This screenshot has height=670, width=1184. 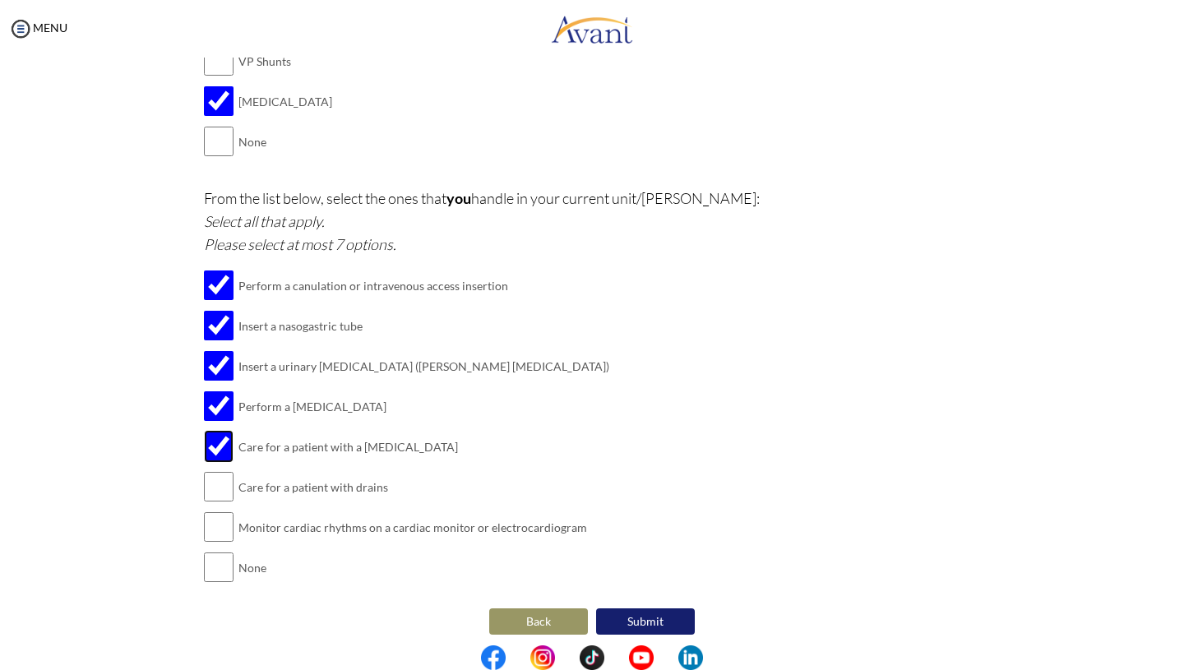 I want to click on b: you, so click(x=459, y=198).